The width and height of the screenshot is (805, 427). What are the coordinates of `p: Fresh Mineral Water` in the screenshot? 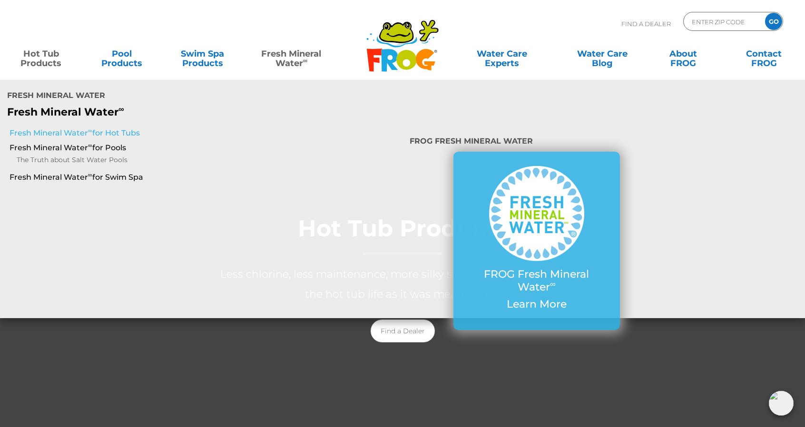 It's located at (167, 112).